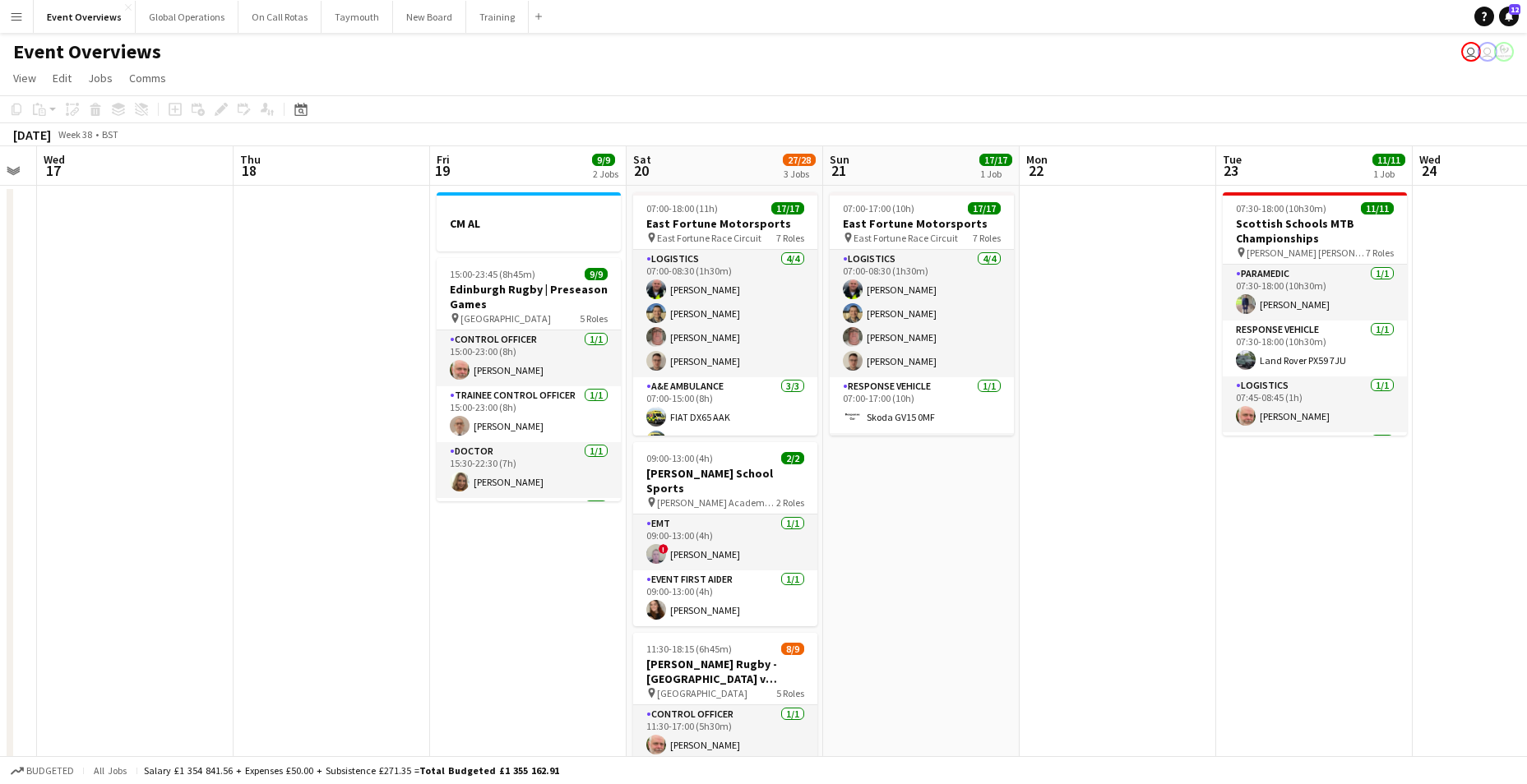 The image size is (1527, 784). What do you see at coordinates (249, 170) in the screenshot?
I see `span: 18` at bounding box center [249, 170].